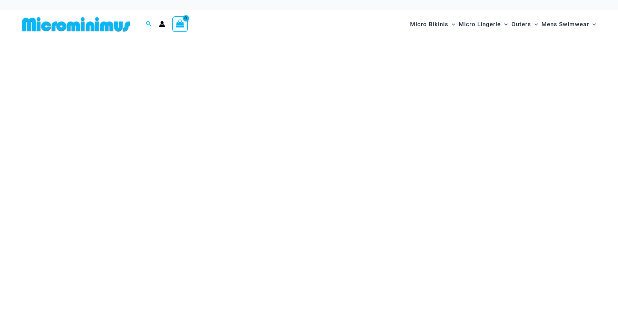 The height and width of the screenshot is (311, 618). What do you see at coordinates (503, 24) in the screenshot?
I see `nav: Site Navigation` at bounding box center [503, 24].